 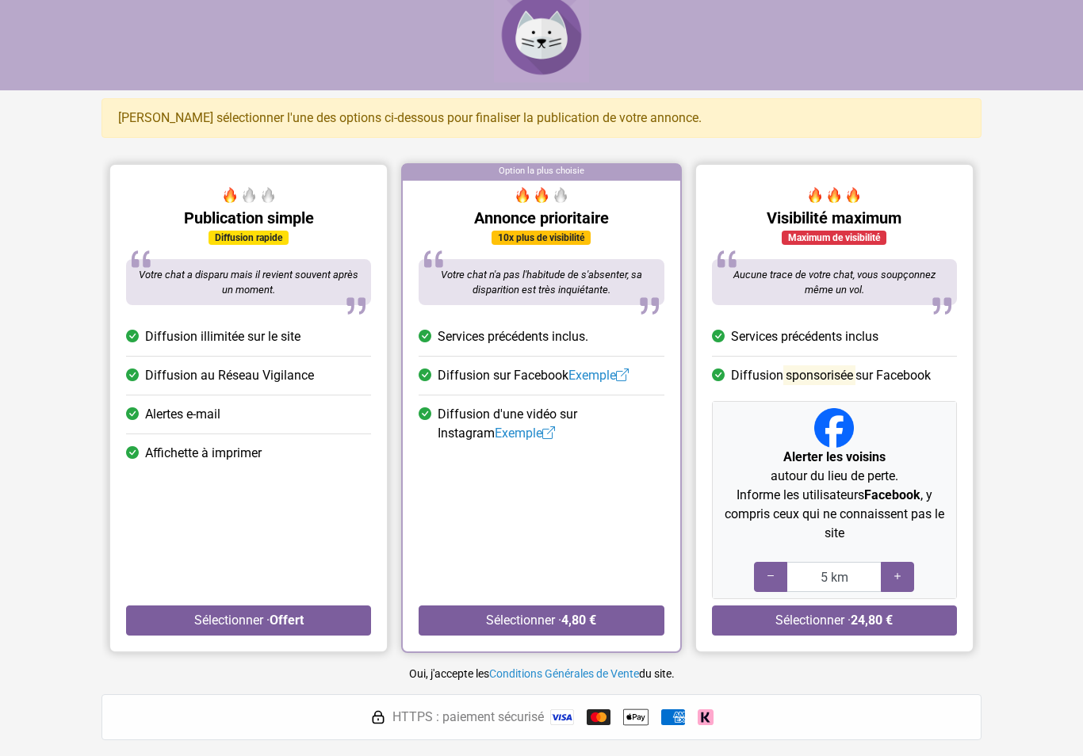 What do you see at coordinates (248, 239) in the screenshot?
I see `div: Diffusion rapide` at bounding box center [248, 239].